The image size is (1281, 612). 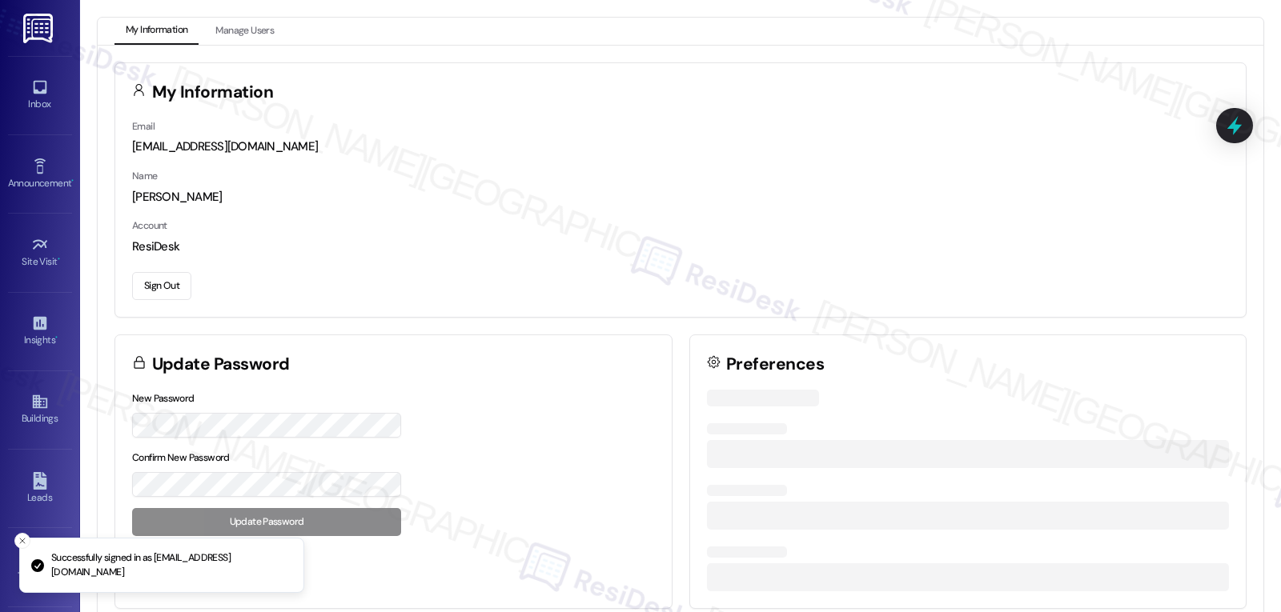 I want to click on button: My Information, so click(x=156, y=31).